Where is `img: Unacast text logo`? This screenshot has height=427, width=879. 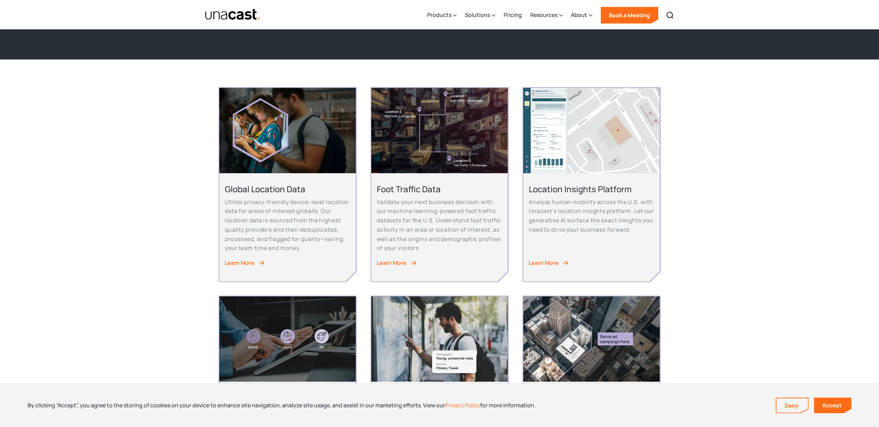 img: Unacast text logo is located at coordinates (233, 15).